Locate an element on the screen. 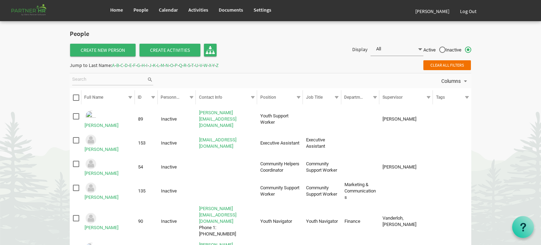  span: R is located at coordinates (185, 65).